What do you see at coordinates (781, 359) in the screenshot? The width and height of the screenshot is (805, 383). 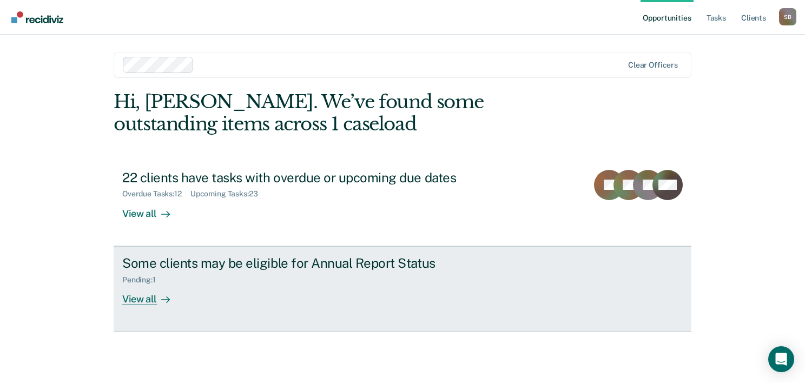 I see `div: Open Intercom Messenger` at bounding box center [781, 359].